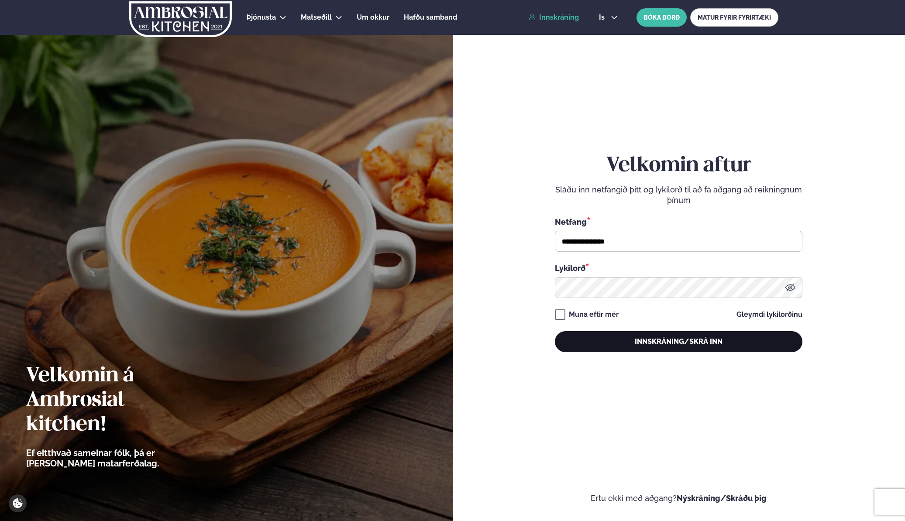 This screenshot has width=905, height=521. What do you see at coordinates (769, 315) in the screenshot?
I see `a: Gleymdi lykilorðinu` at bounding box center [769, 315].